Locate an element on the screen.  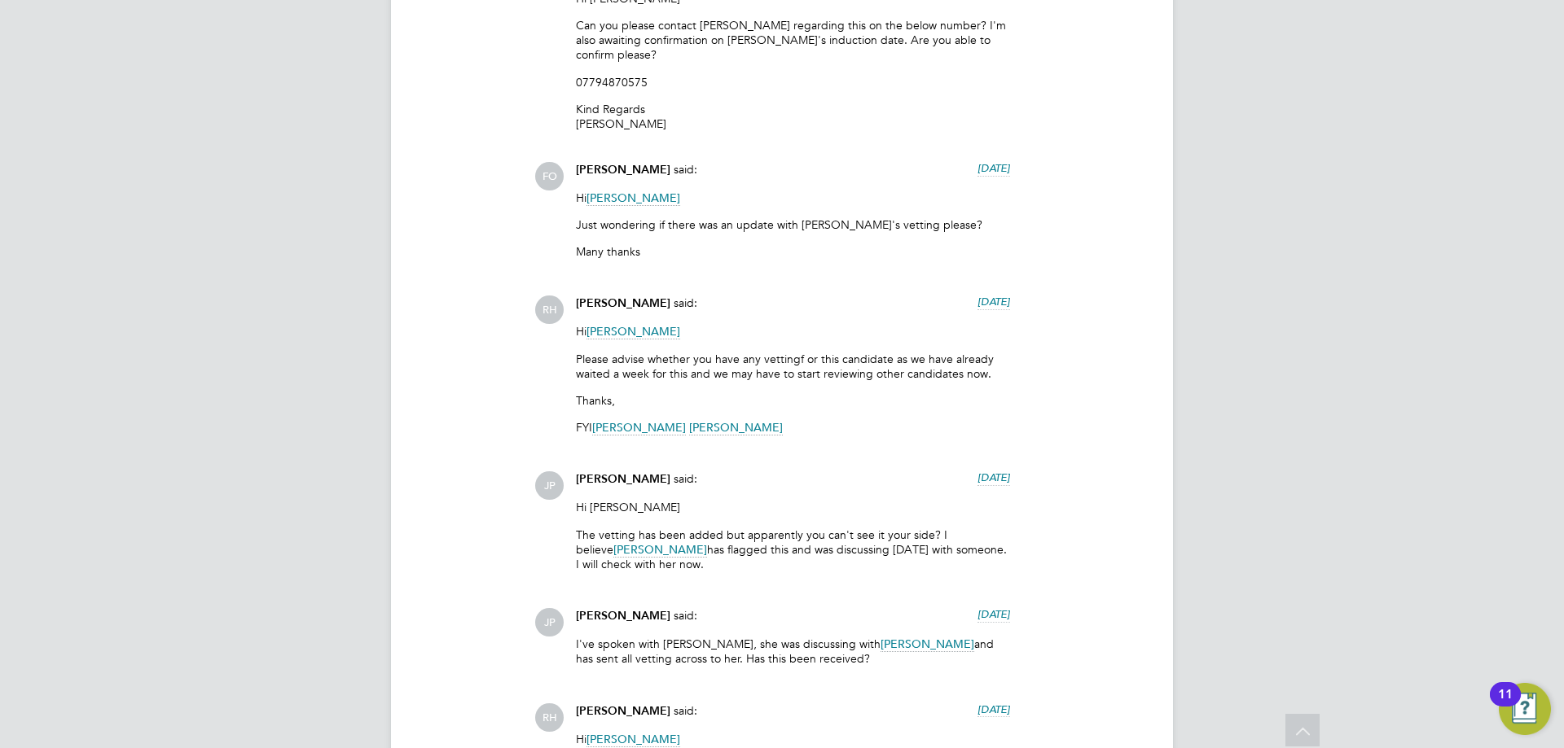
p: Thanks, is located at coordinates (792, 401).